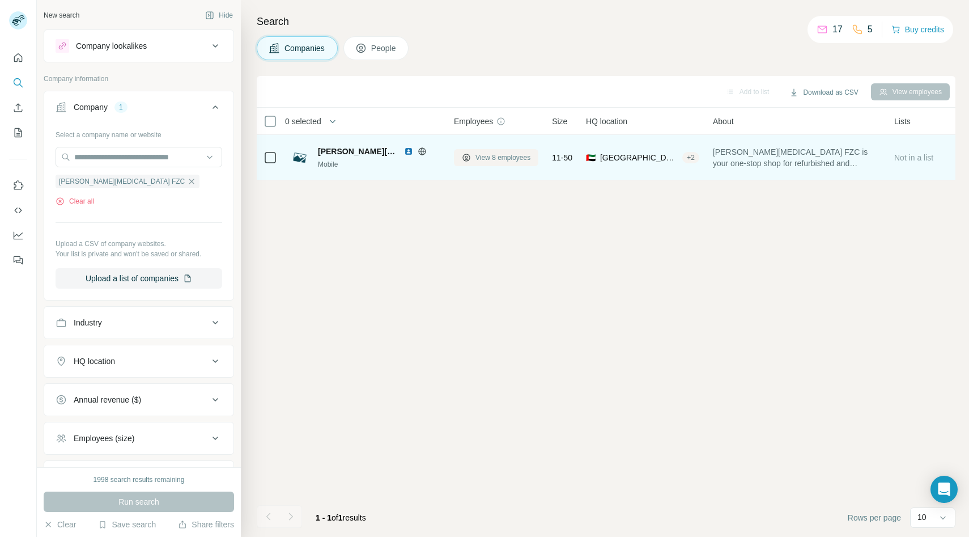 This screenshot has height=537, width=969. I want to click on span: 11-50, so click(562, 158).